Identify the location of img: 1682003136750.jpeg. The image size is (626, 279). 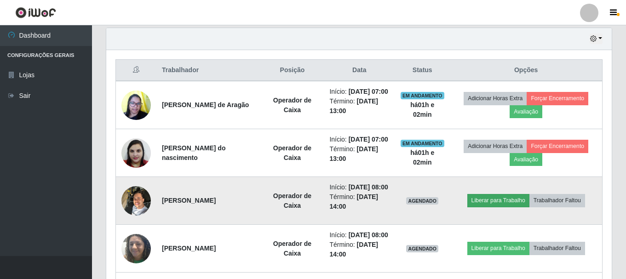
(136, 153).